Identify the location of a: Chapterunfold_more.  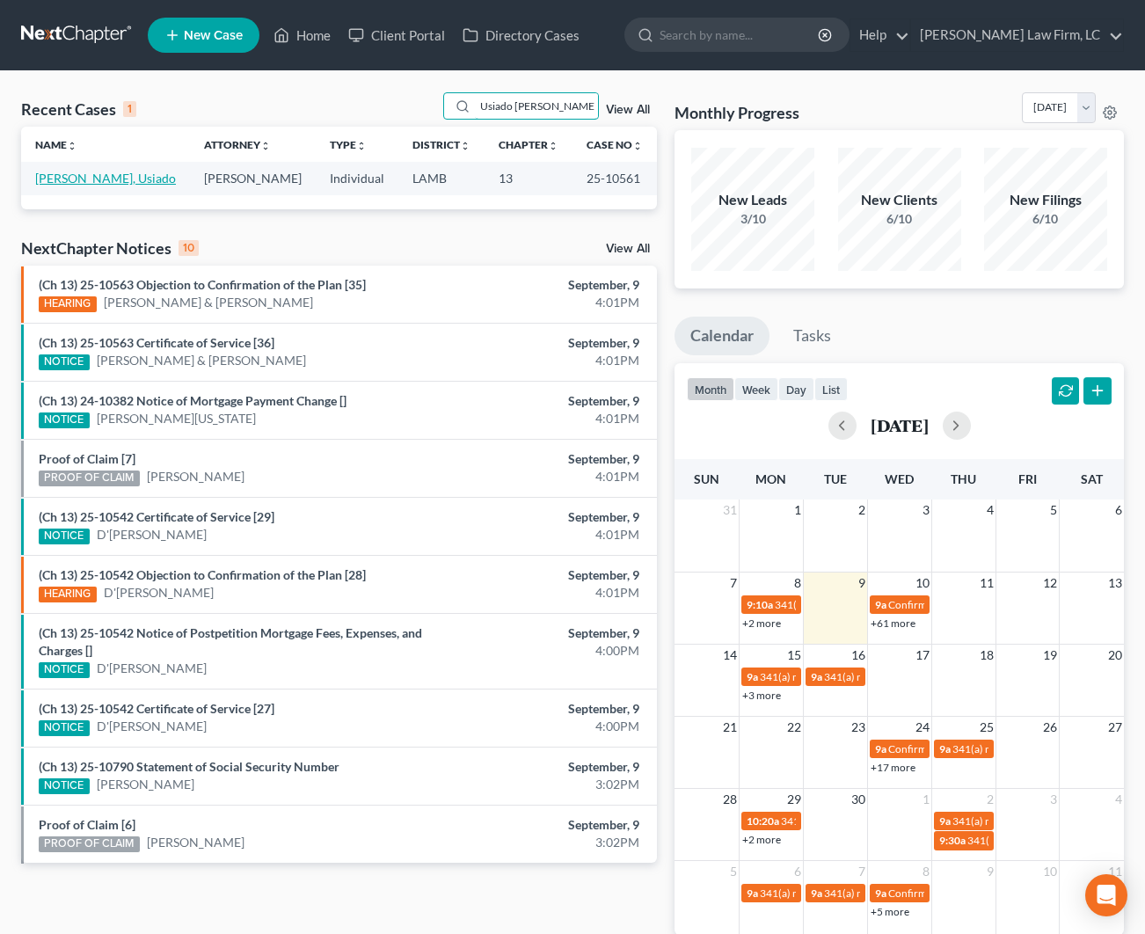
(528, 144).